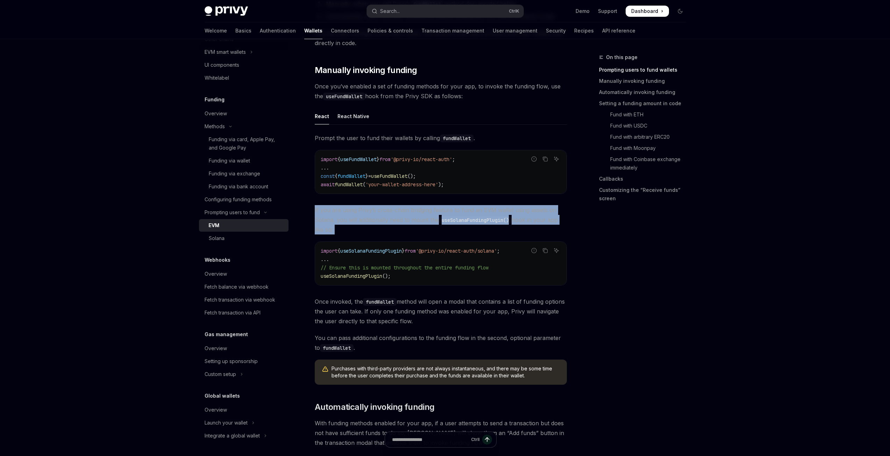  Describe the element at coordinates (278, 31) in the screenshot. I see `a: Authentication` at that location.